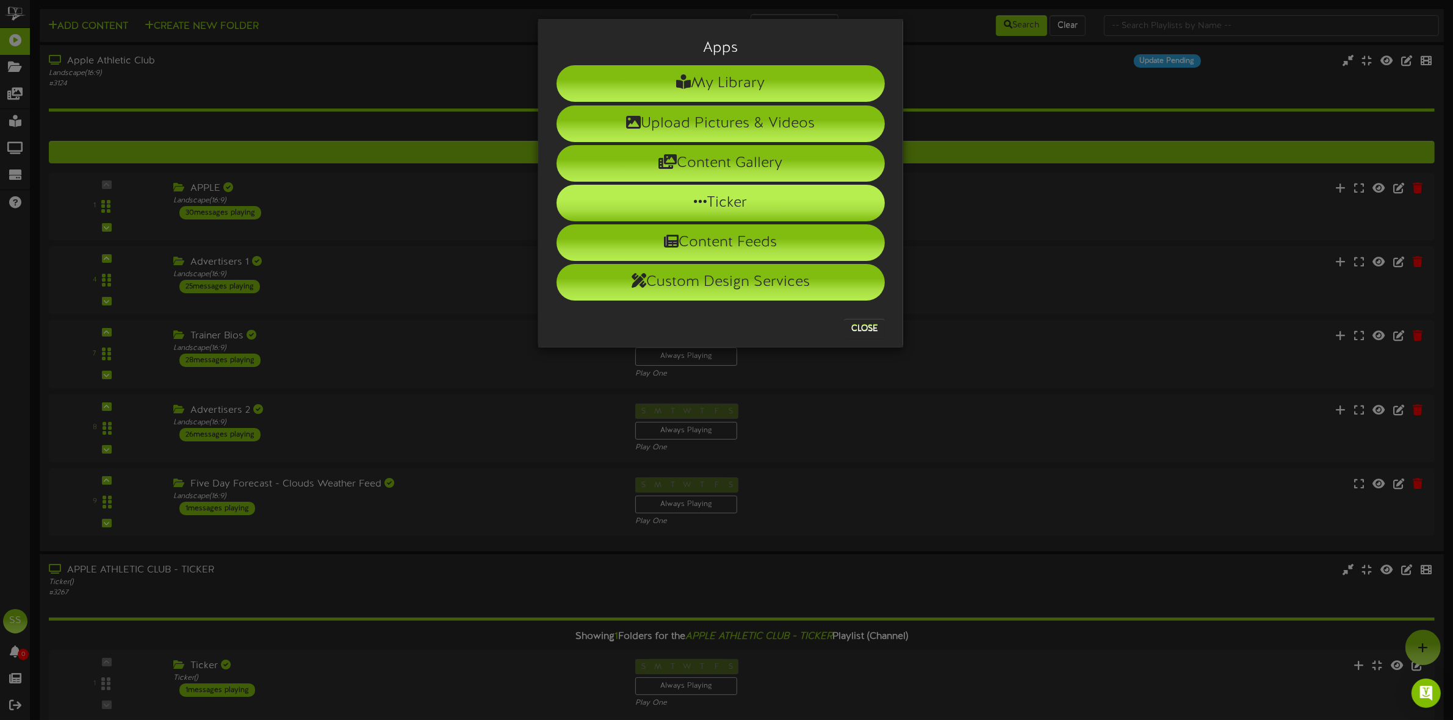 This screenshot has width=1453, height=720. What do you see at coordinates (720, 48) in the screenshot?
I see `h3: Apps` at bounding box center [720, 48].